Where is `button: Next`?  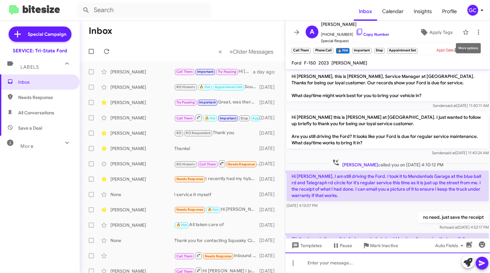 button: Next is located at coordinates (251, 51).